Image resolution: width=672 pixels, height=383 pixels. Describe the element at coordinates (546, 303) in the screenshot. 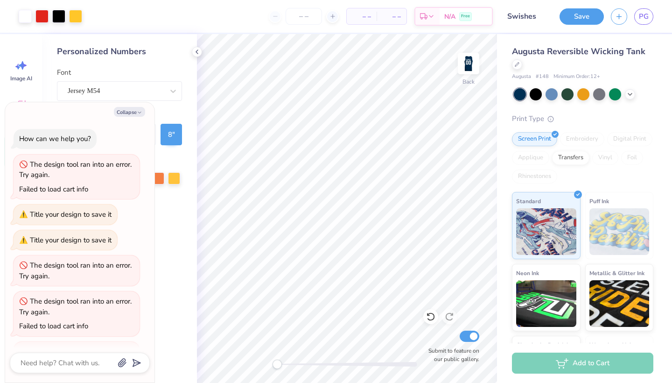

I see `img: Neon Ink` at that location.